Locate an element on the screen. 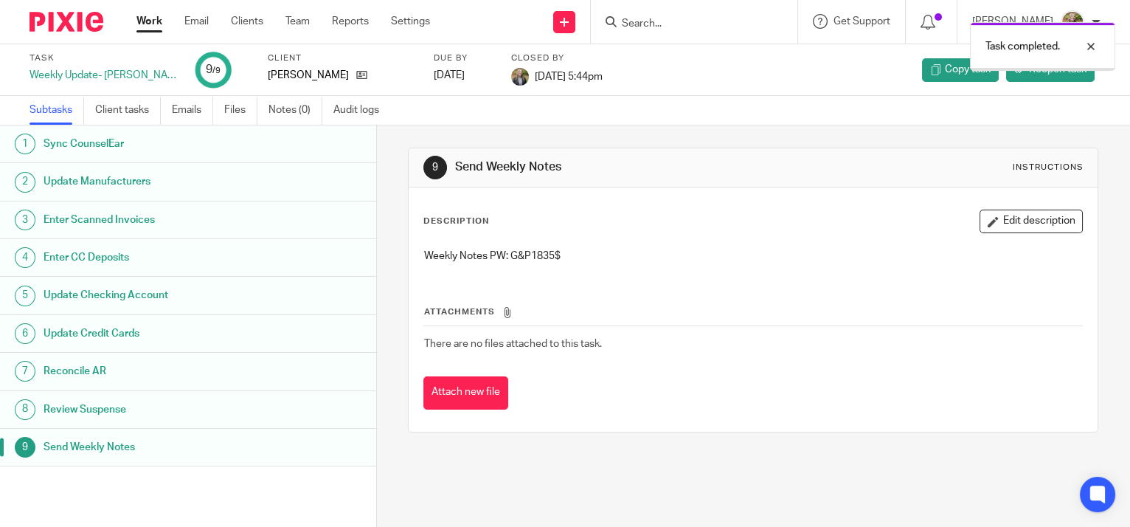  a: Subtasks is located at coordinates (57, 110).